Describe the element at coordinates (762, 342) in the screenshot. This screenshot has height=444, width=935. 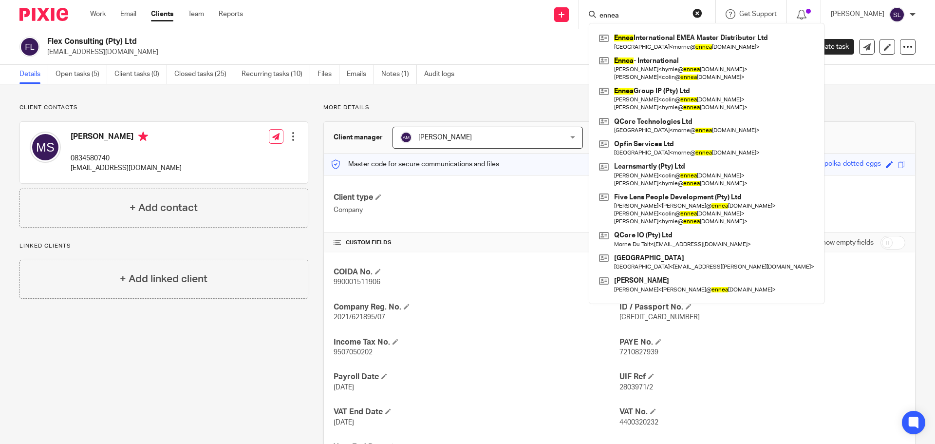
I see `h4: PAYE No.` at that location.